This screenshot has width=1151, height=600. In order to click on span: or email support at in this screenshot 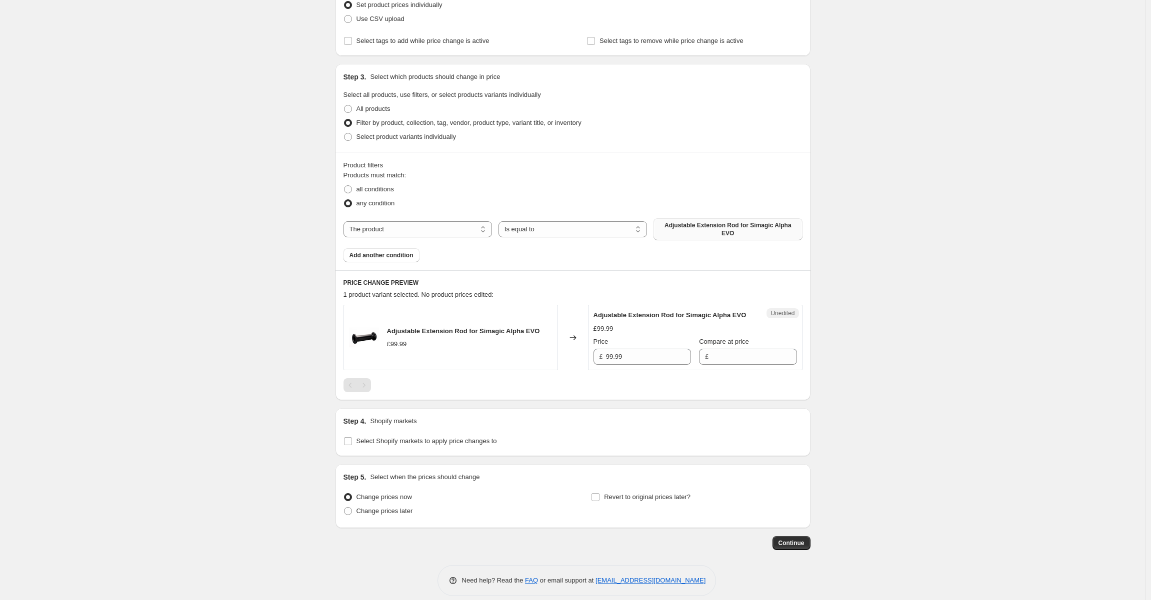, I will do `click(566, 580)`.